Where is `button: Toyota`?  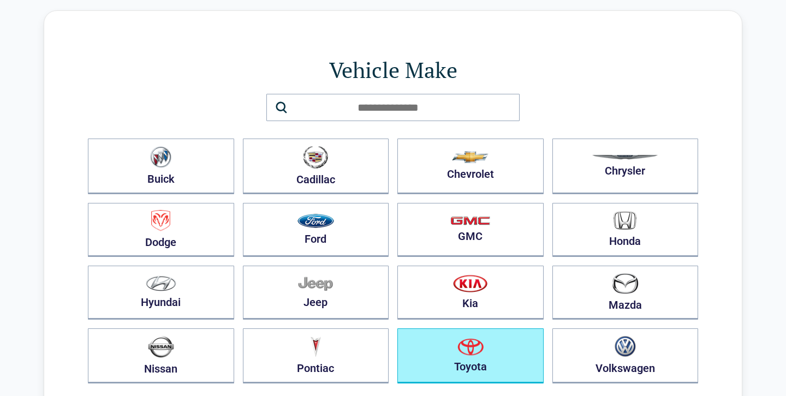 button: Toyota is located at coordinates (471, 356).